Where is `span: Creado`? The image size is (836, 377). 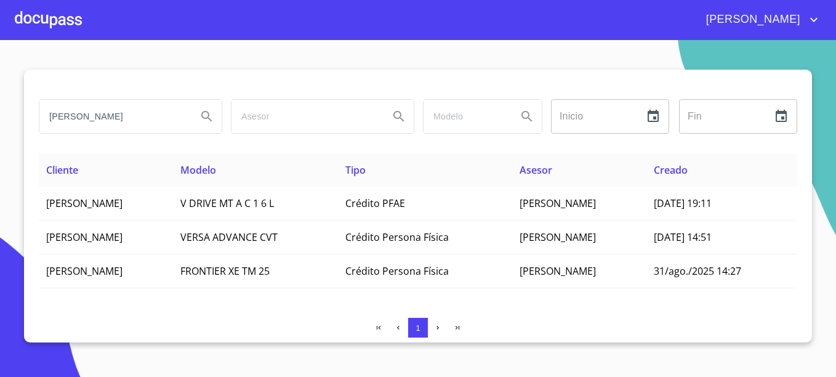
span: Creado is located at coordinates (670, 170).